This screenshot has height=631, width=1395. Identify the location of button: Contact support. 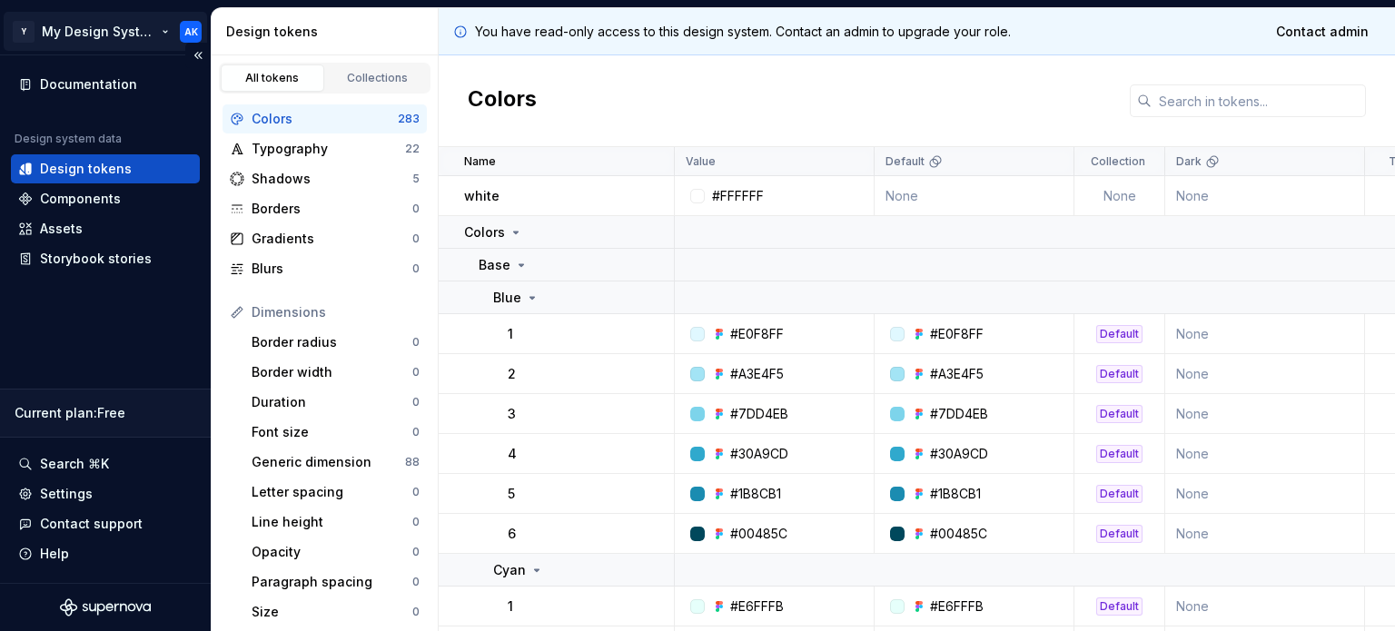
(105, 524).